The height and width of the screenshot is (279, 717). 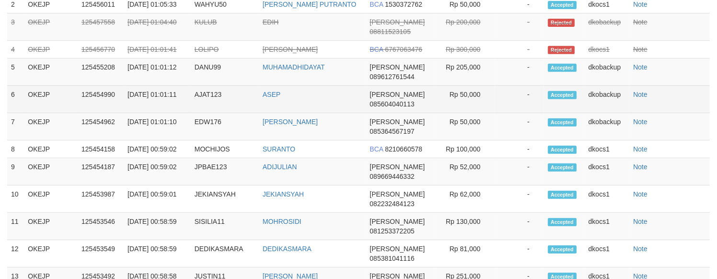 I want to click on td: DEDIKASMARA, so click(x=225, y=254).